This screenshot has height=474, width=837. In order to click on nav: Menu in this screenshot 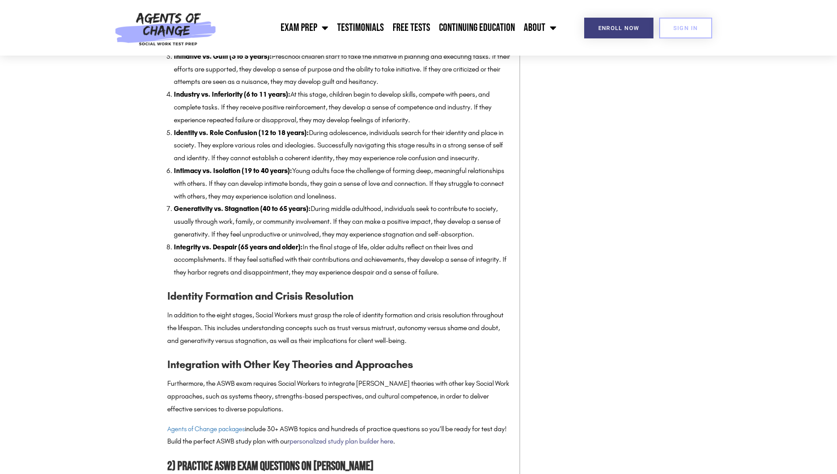, I will do `click(391, 28)`.